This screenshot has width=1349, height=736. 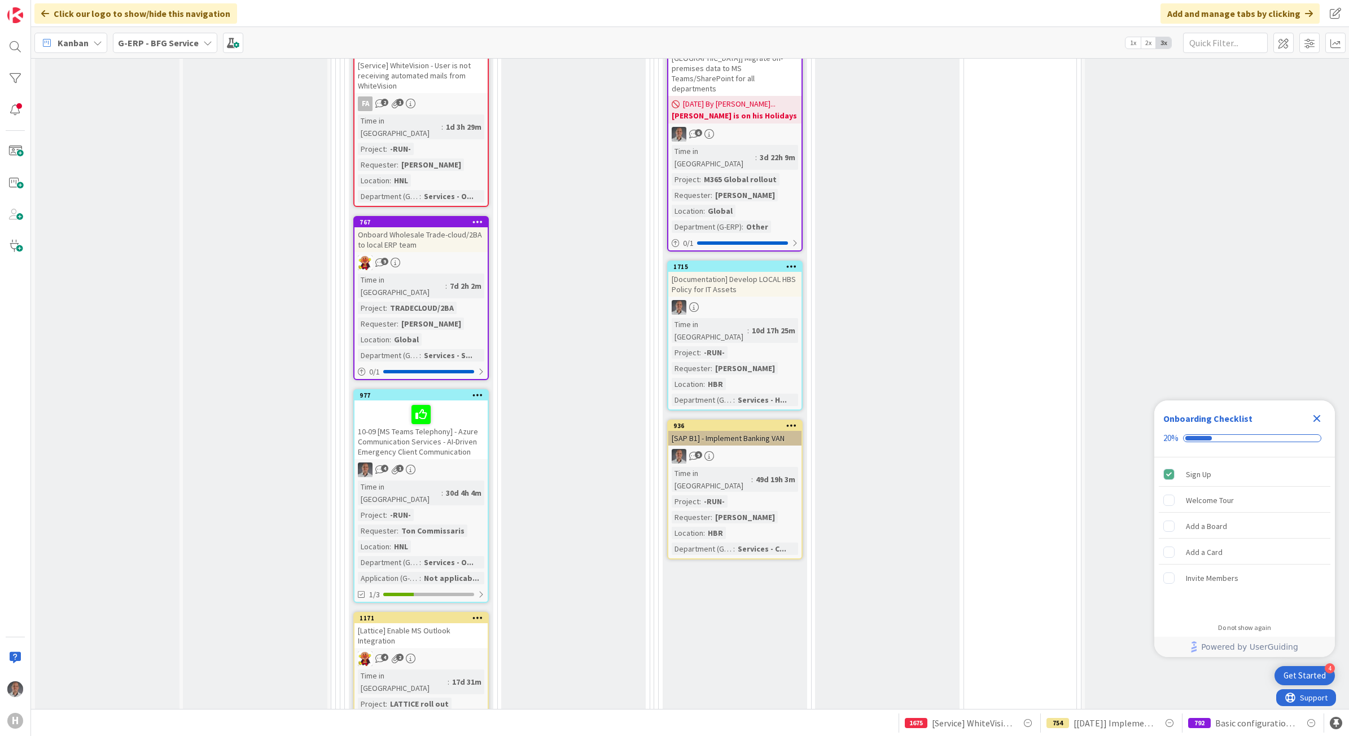 What do you see at coordinates (466, 286) in the screenshot?
I see `div: 7d 2h 2m` at bounding box center [466, 286].